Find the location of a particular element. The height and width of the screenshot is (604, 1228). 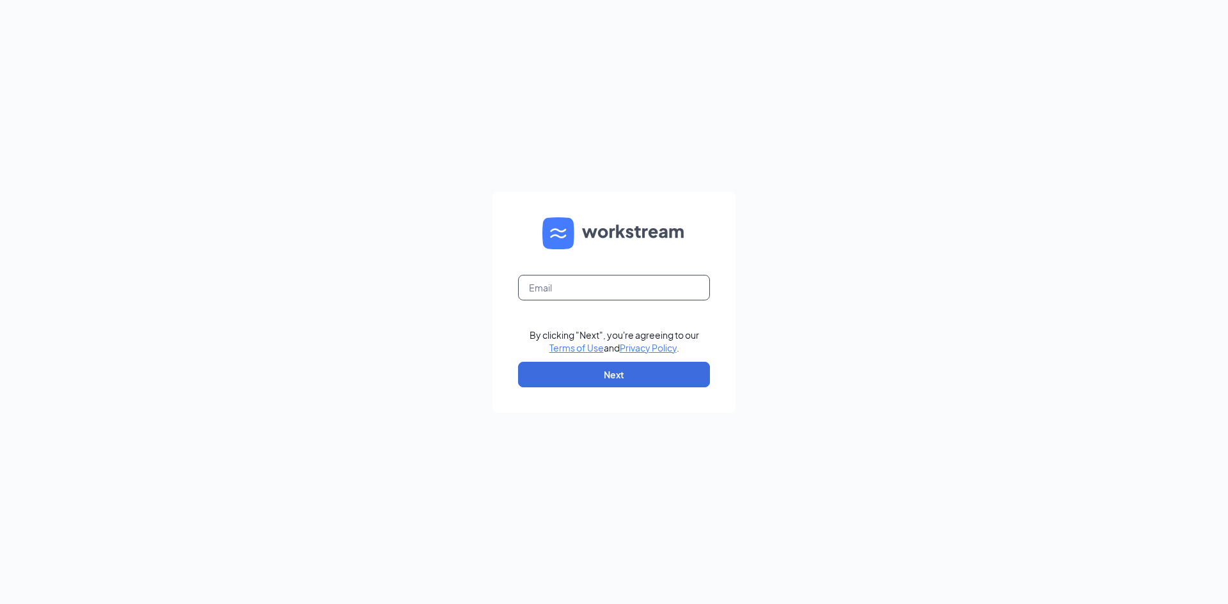

input: Email is located at coordinates (614, 288).